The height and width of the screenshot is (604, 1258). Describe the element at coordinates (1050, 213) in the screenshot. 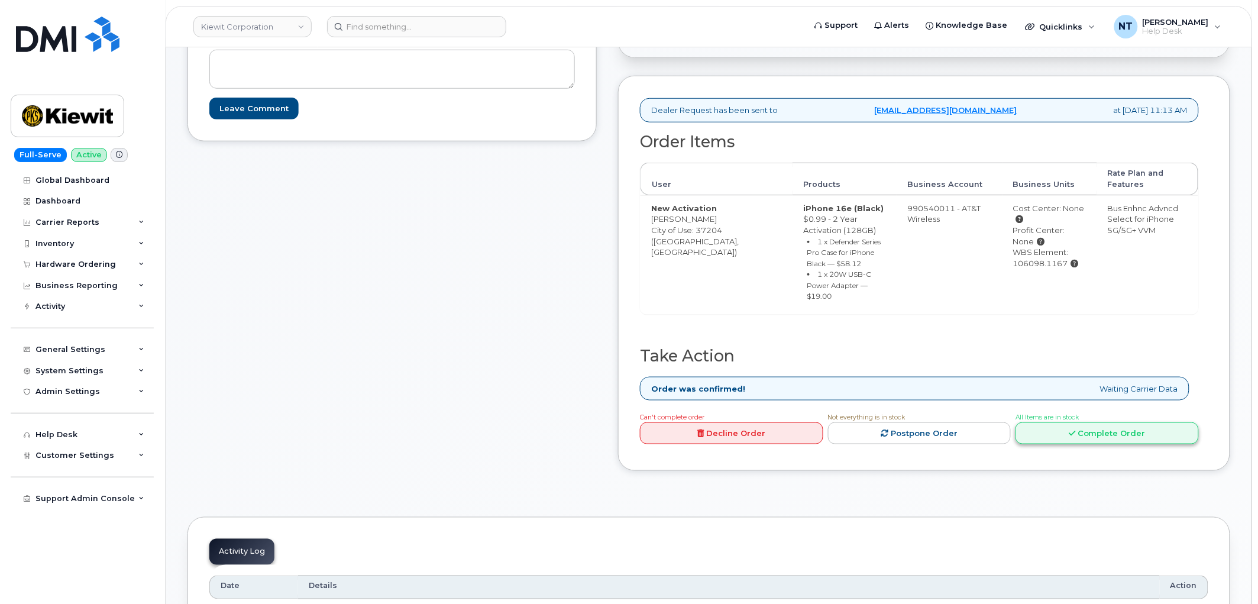

I see `div: Cost Center: None` at that location.